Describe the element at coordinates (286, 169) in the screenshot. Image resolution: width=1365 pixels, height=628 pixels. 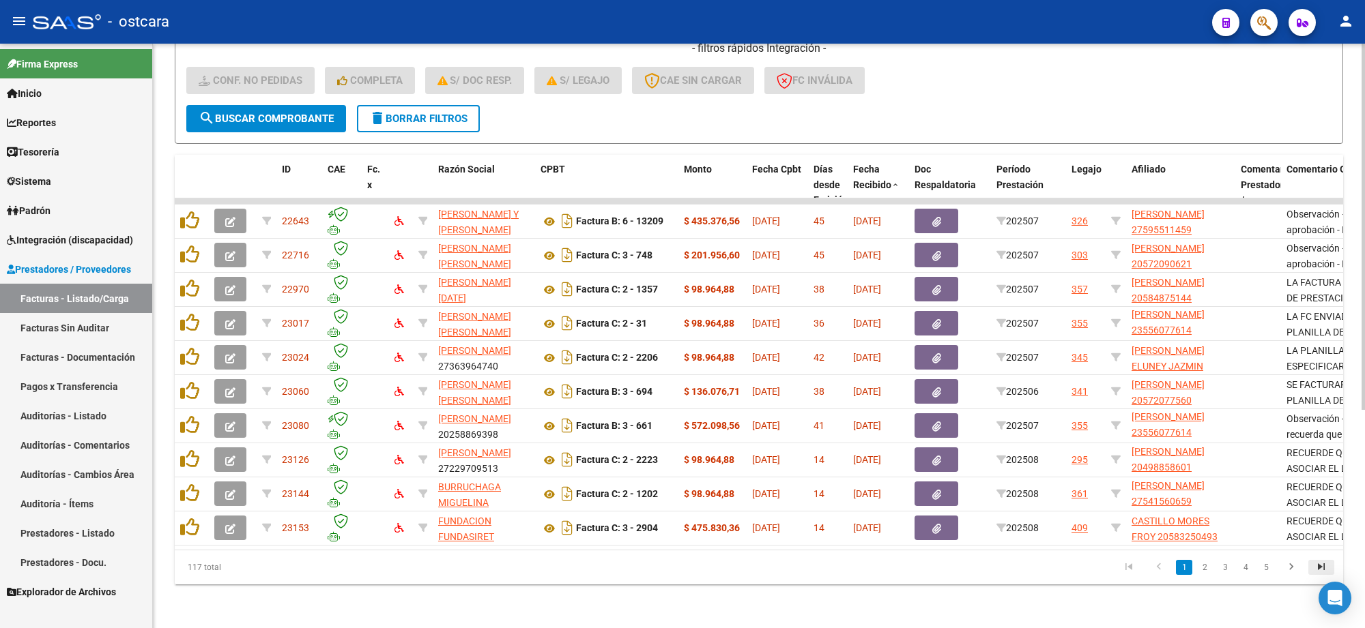
I see `span: ID` at that location.